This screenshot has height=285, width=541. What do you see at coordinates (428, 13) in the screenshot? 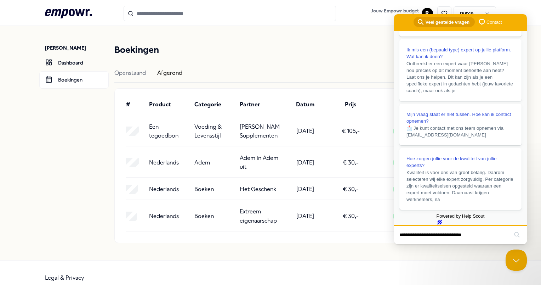
I see `button: R` at bounding box center [428, 13].